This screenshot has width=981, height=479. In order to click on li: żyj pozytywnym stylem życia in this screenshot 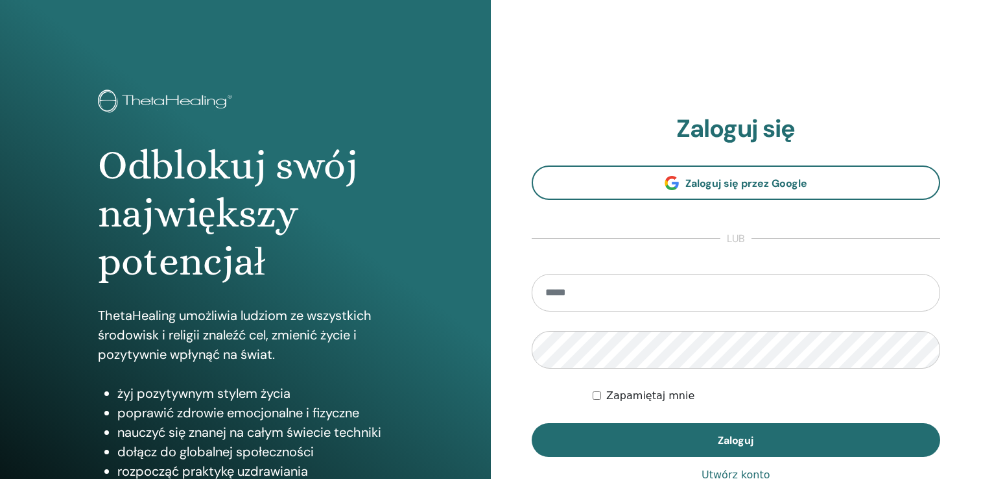, I will do `click(255, 393)`.